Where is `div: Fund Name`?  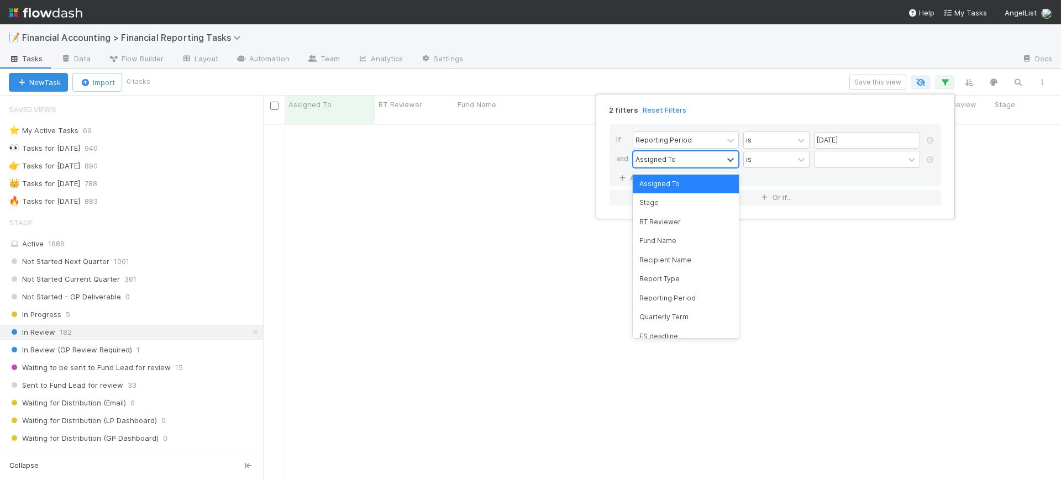 div: Fund Name is located at coordinates (686, 241).